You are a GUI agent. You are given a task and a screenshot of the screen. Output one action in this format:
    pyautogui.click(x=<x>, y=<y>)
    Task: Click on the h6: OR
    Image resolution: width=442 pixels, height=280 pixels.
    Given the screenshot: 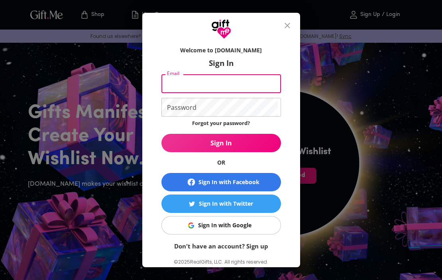 What is the action you would take?
    pyautogui.click(x=221, y=162)
    